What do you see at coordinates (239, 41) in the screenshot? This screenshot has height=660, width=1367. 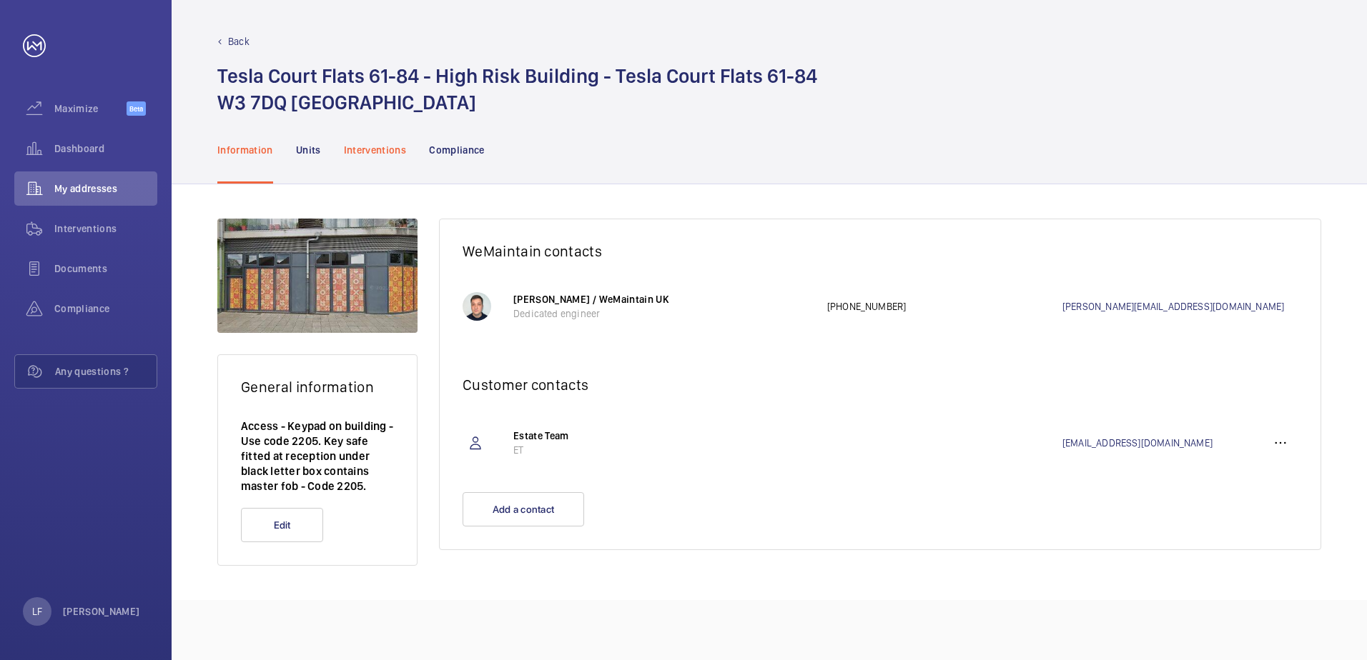 I see `p: Back` at bounding box center [239, 41].